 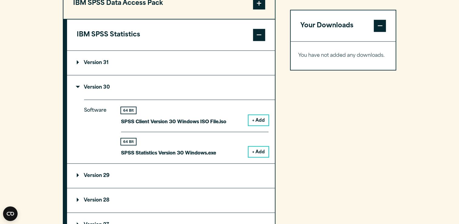 What do you see at coordinates (174, 121) in the screenshot?
I see `p: SPSS Client Version 30 Windows ISO File.iso` at bounding box center [174, 121].